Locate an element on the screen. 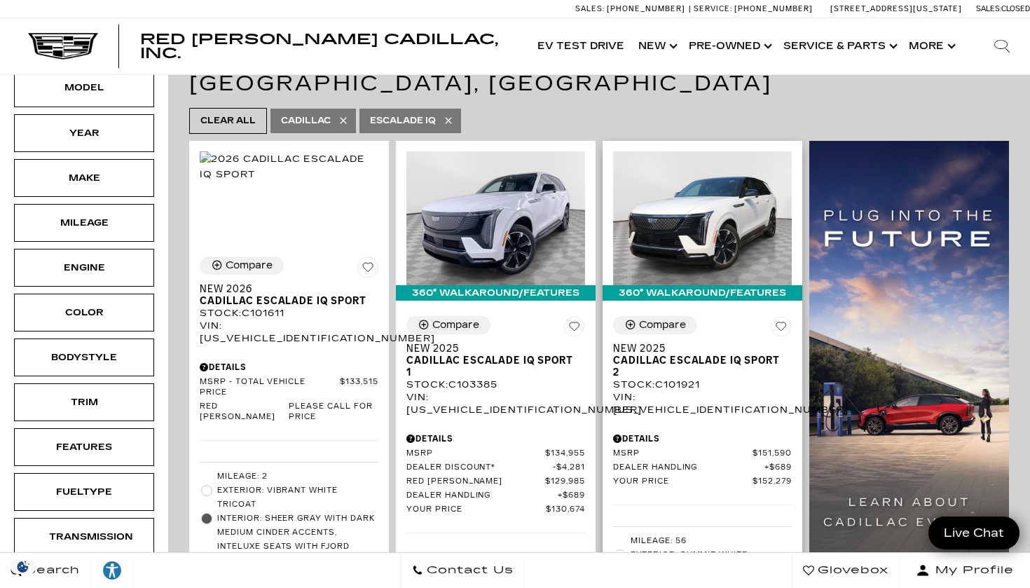  span: Cadillac ESCALADE IQ Sport is located at coordinates (284, 301).